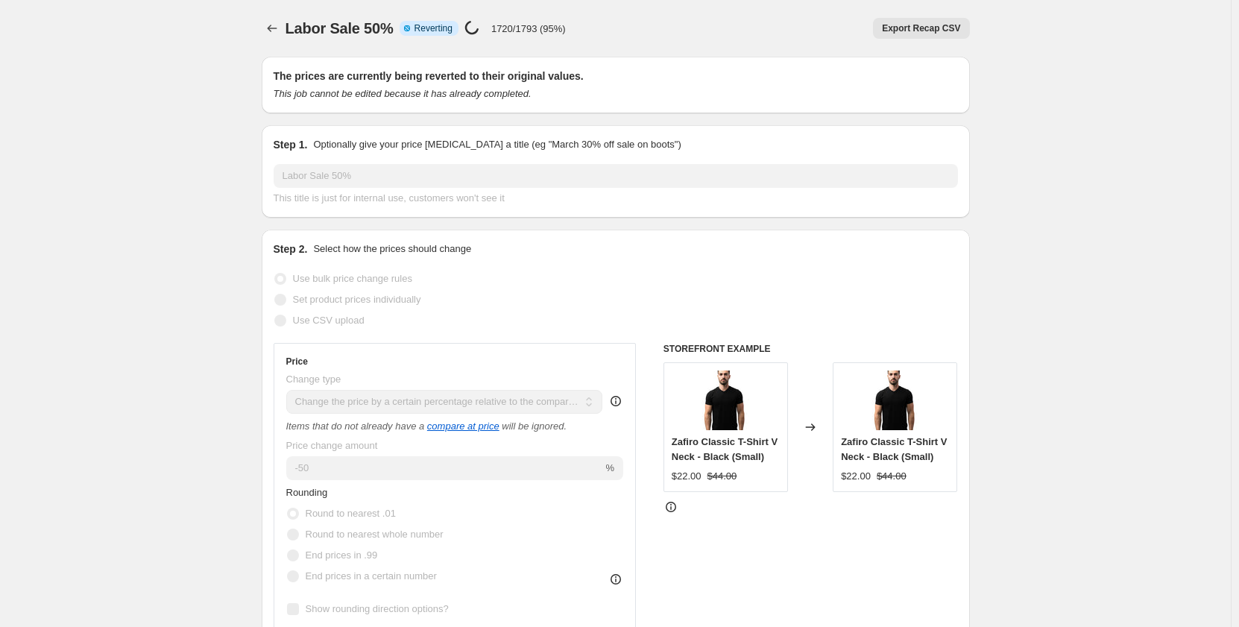 Image resolution: width=1239 pixels, height=627 pixels. What do you see at coordinates (921, 28) in the screenshot?
I see `span: Export Recap CSV` at bounding box center [921, 28].